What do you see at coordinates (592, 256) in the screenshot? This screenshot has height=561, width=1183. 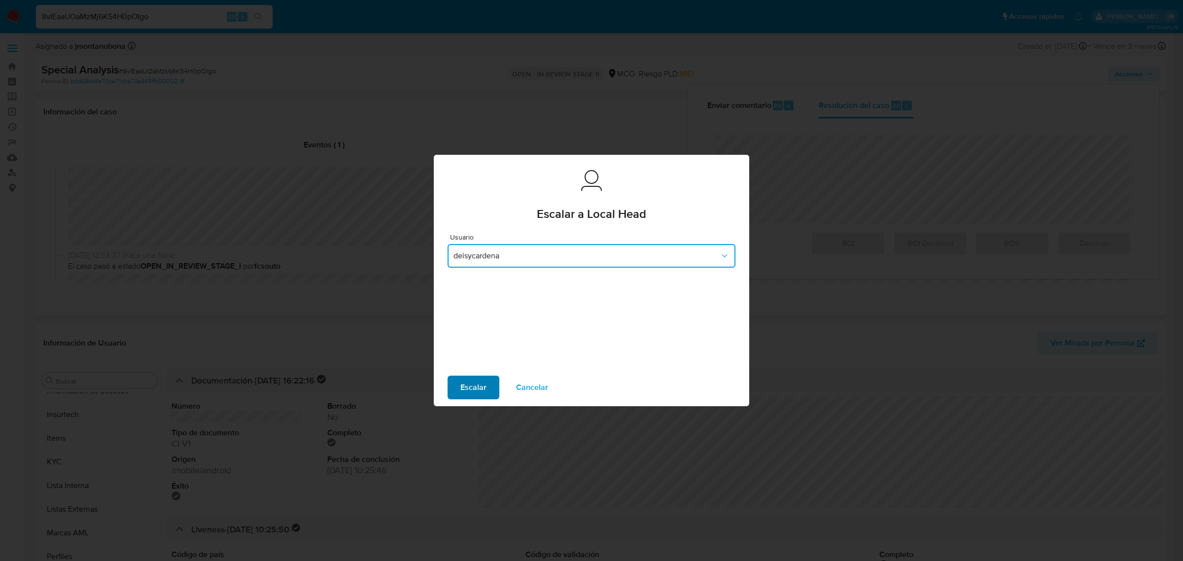 I see `button: deisycardena` at bounding box center [592, 256].